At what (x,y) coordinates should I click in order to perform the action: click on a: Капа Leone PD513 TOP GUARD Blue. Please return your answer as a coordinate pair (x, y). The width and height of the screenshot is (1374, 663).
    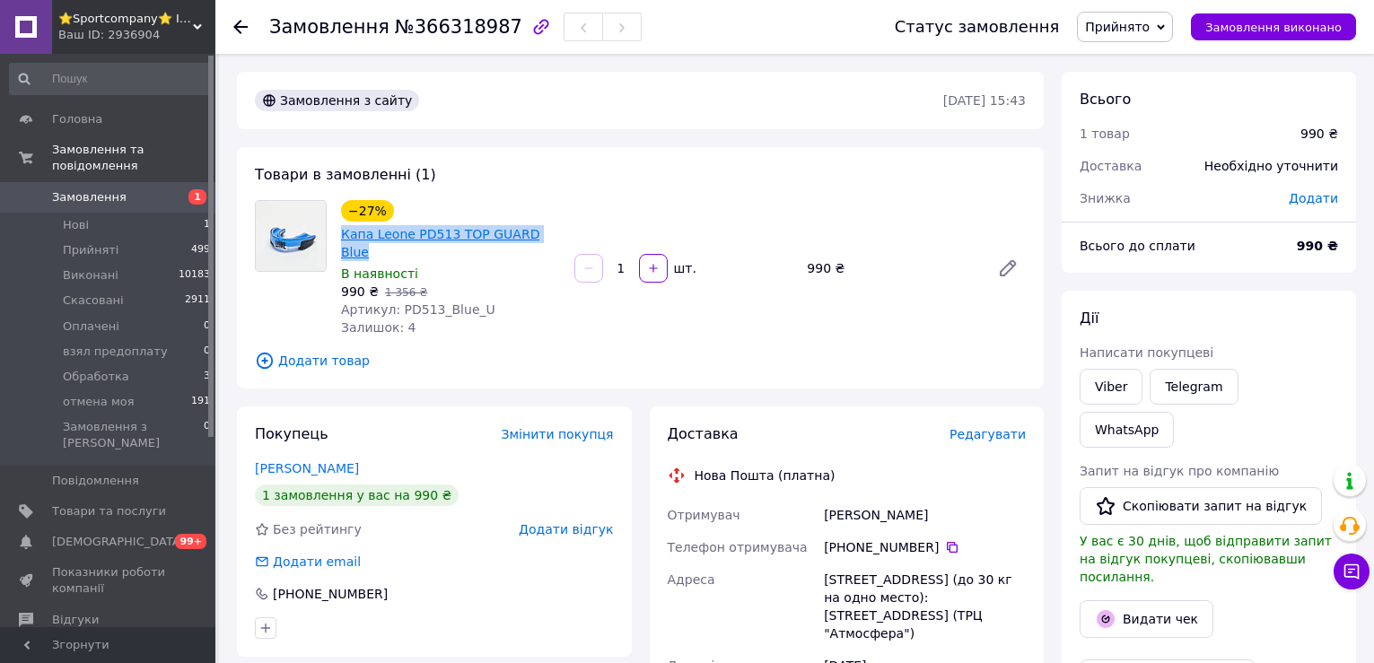
    Looking at the image, I should click on (440, 243).